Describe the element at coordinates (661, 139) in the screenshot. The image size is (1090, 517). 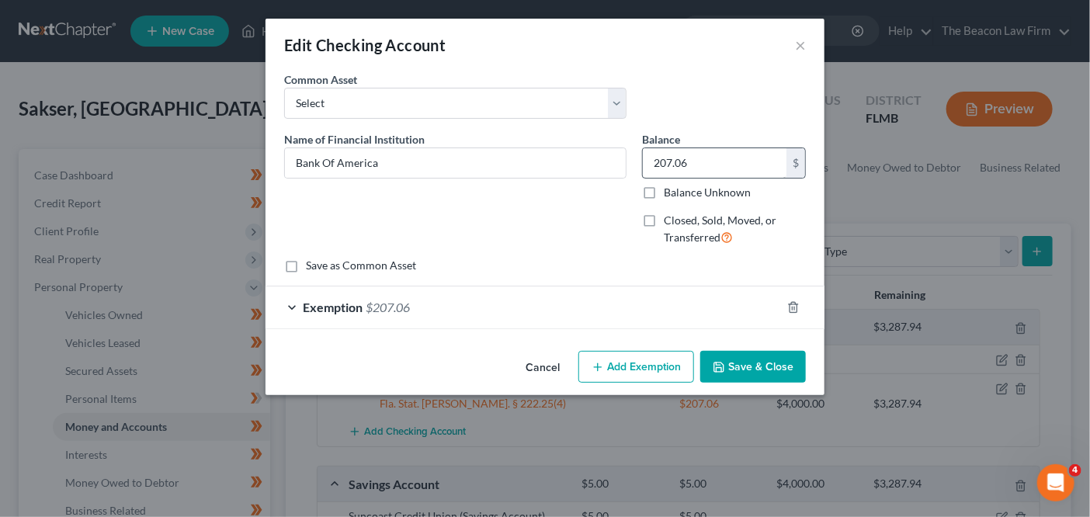
I see `label: Balance` at that location.